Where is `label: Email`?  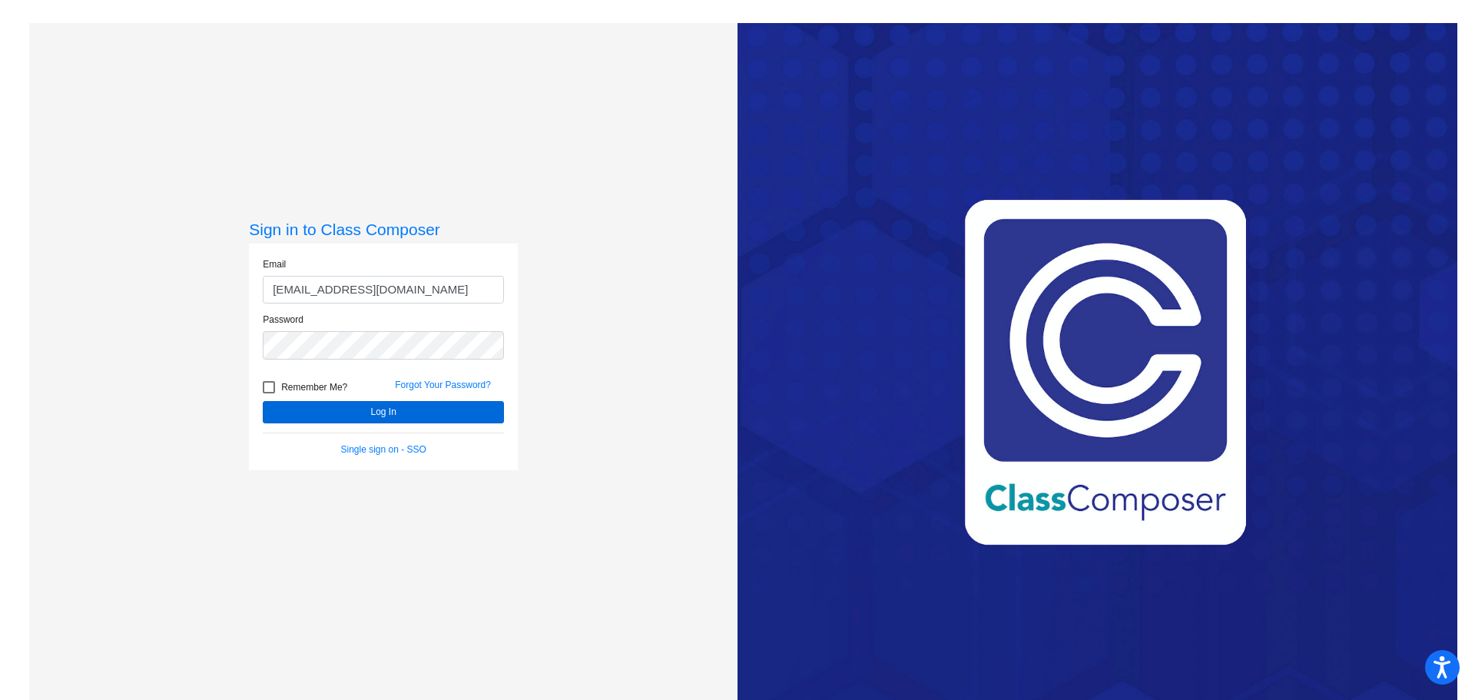 label: Email is located at coordinates (274, 264).